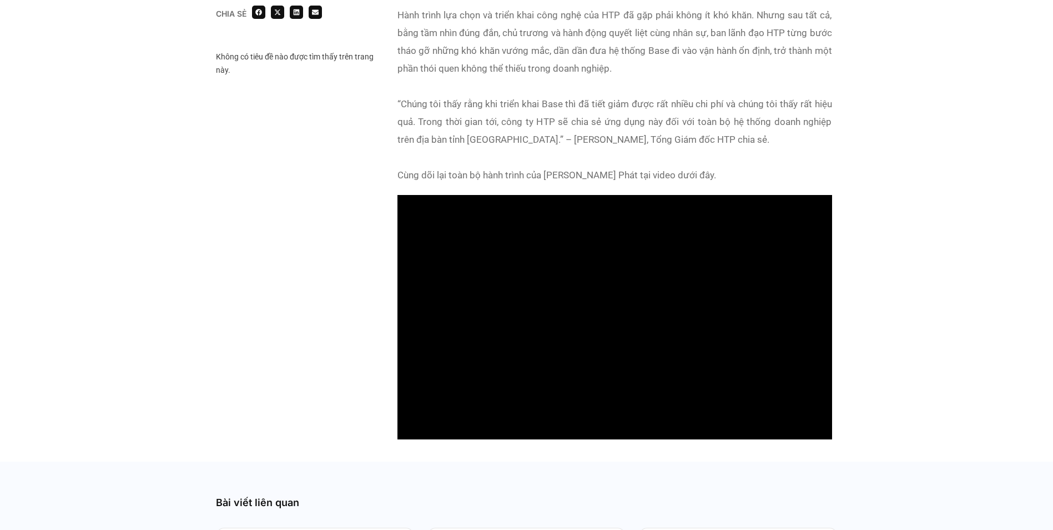 This screenshot has height=530, width=1053. I want to click on div: Share on facebook, so click(259, 12).